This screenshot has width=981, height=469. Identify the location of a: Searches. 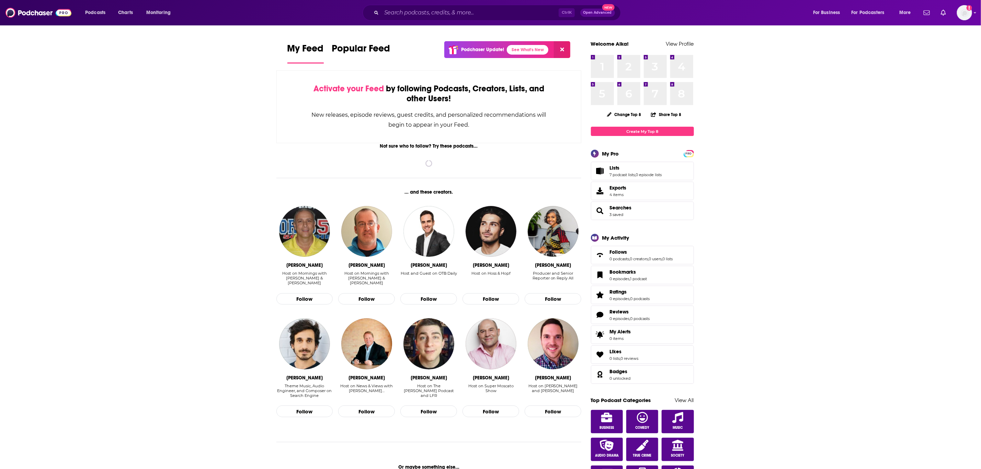
(621, 208).